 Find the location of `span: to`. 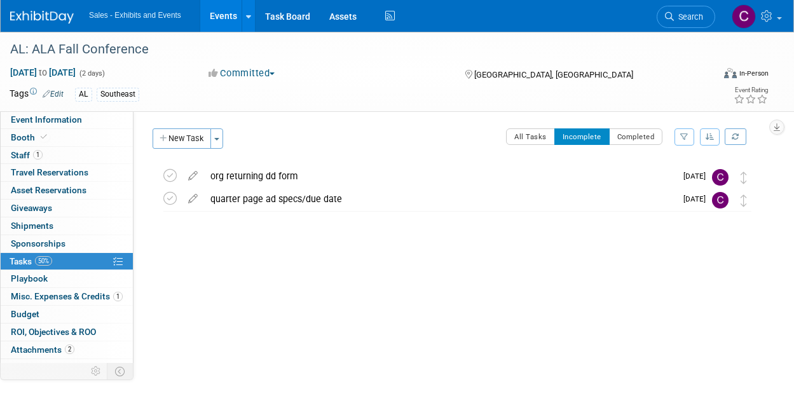

span: to is located at coordinates (43, 72).